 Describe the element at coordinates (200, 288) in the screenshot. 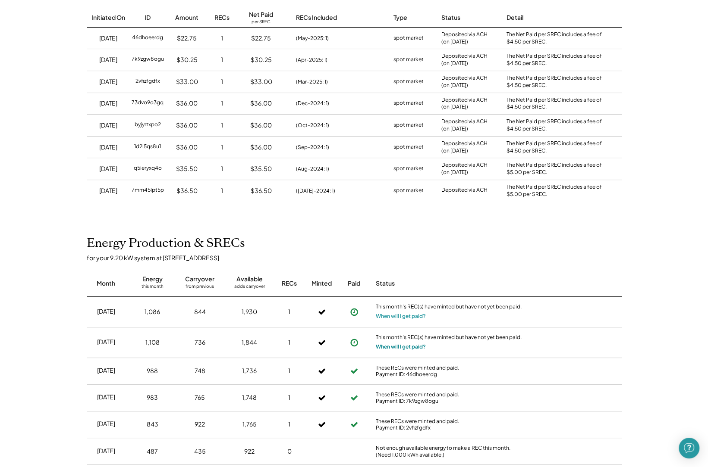

I see `div: from previous` at that location.